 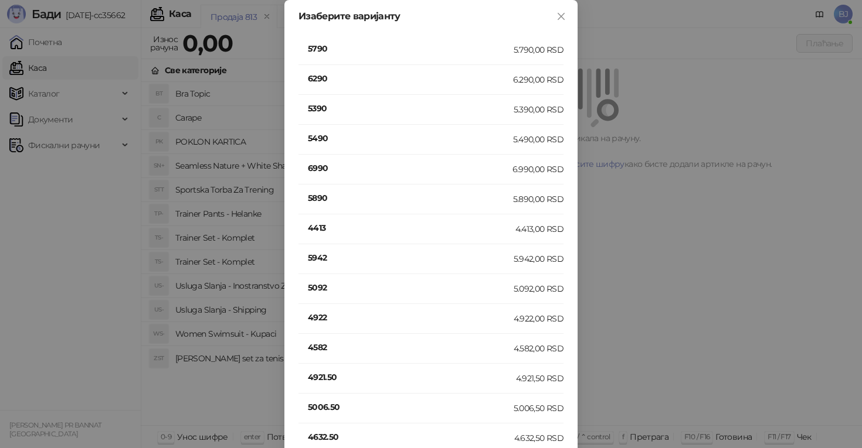 What do you see at coordinates (410, 258) in the screenshot?
I see `h4: 5942` at bounding box center [410, 258].